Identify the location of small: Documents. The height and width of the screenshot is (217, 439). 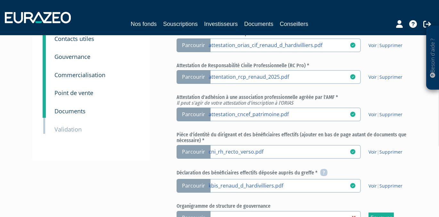
(70, 111).